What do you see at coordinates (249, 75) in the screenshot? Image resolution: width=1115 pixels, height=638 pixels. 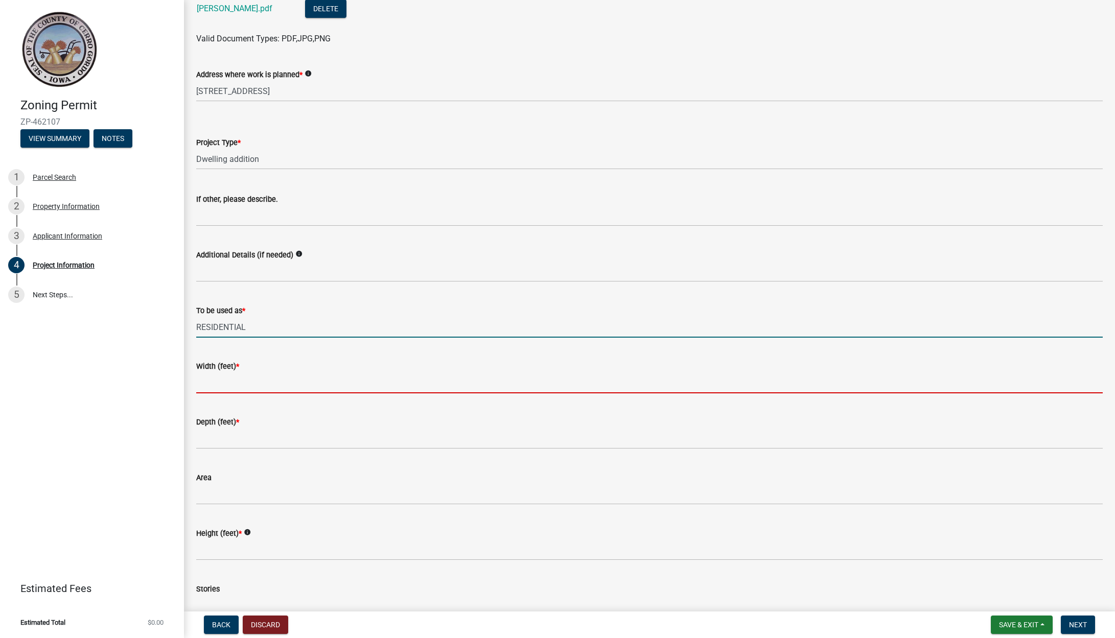 I see `label: Address where work is planned` at bounding box center [249, 75].